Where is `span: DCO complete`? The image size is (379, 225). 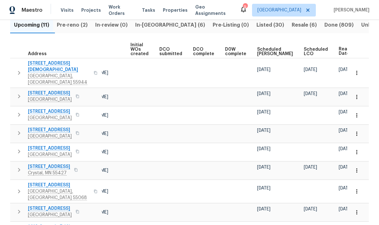 span: DCO complete is located at coordinates (203, 52).